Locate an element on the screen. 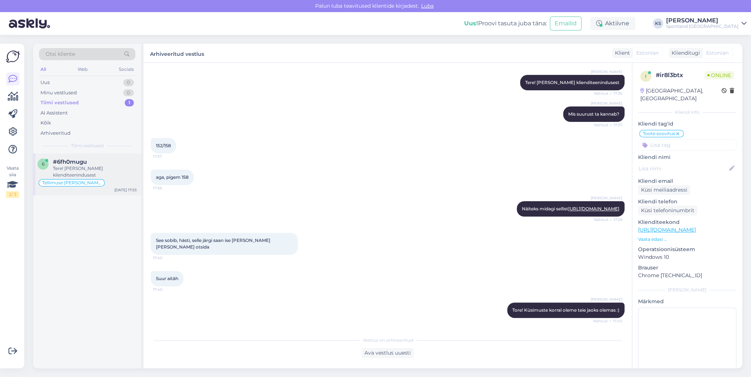 The image size is (751, 377). b: Uus! is located at coordinates (471, 23).